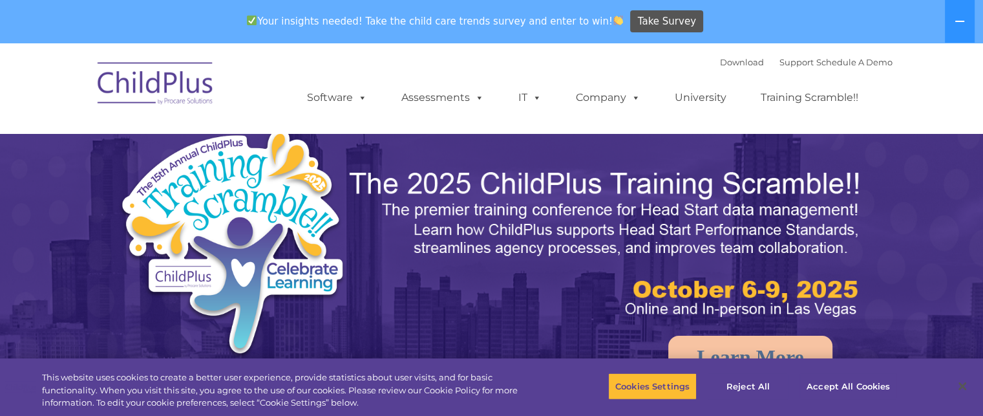  I want to click on a: Company, so click(608, 98).